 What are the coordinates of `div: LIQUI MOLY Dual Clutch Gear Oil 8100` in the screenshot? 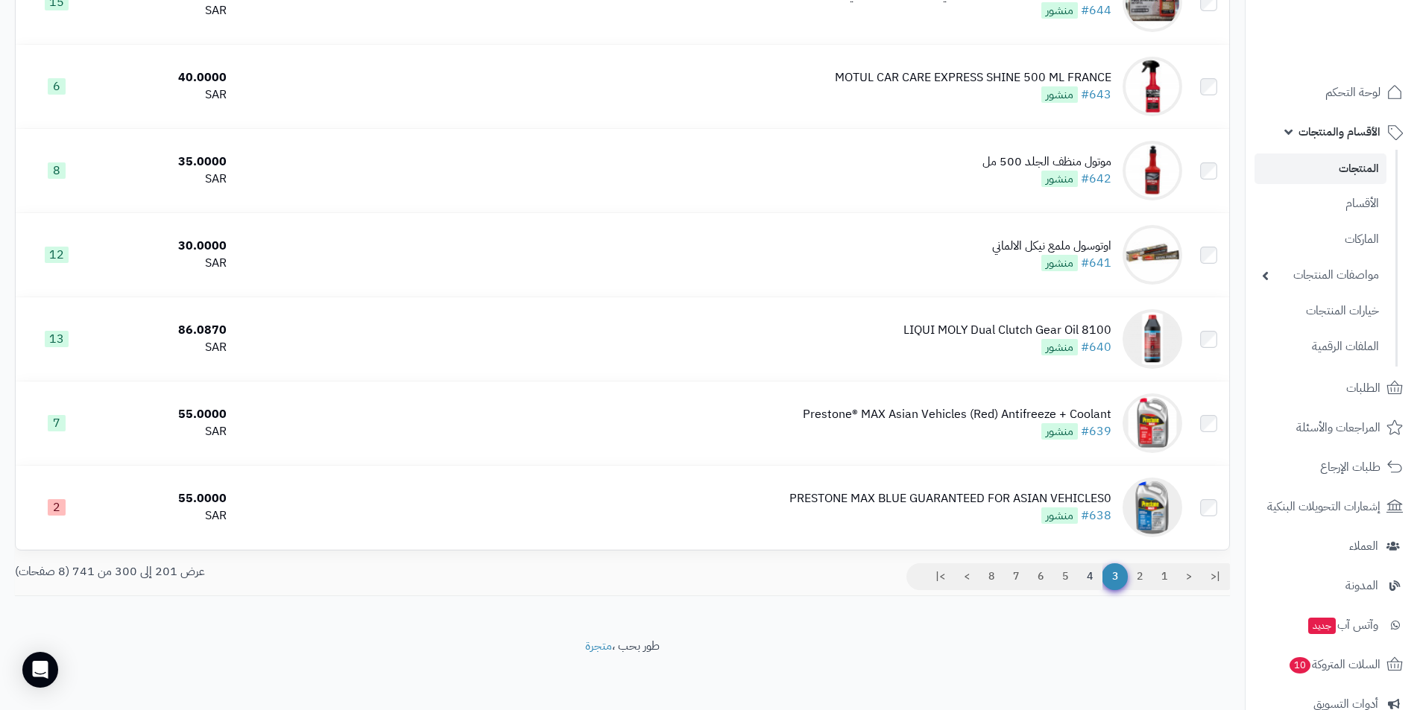 It's located at (1007, 330).